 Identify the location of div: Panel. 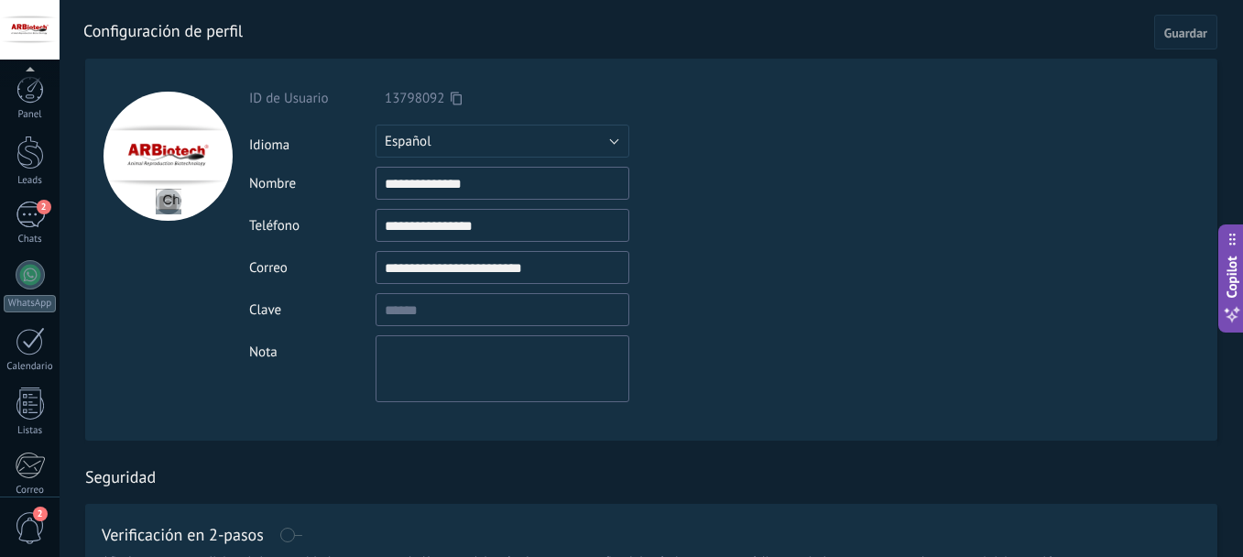
(30, 115).